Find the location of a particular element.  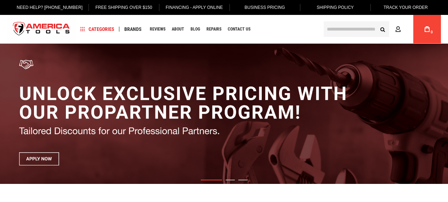

span: Categories is located at coordinates (97, 29).